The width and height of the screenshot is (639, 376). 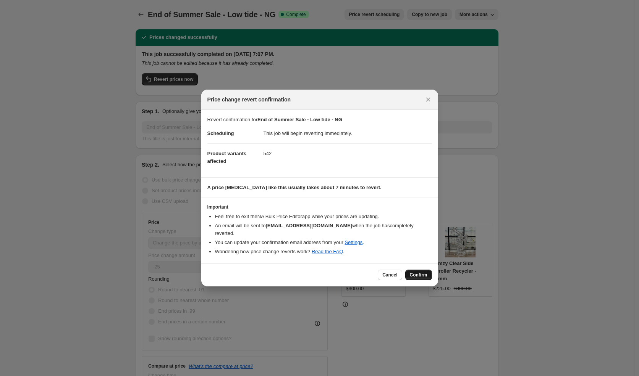 I want to click on span: Cancel, so click(x=389, y=275).